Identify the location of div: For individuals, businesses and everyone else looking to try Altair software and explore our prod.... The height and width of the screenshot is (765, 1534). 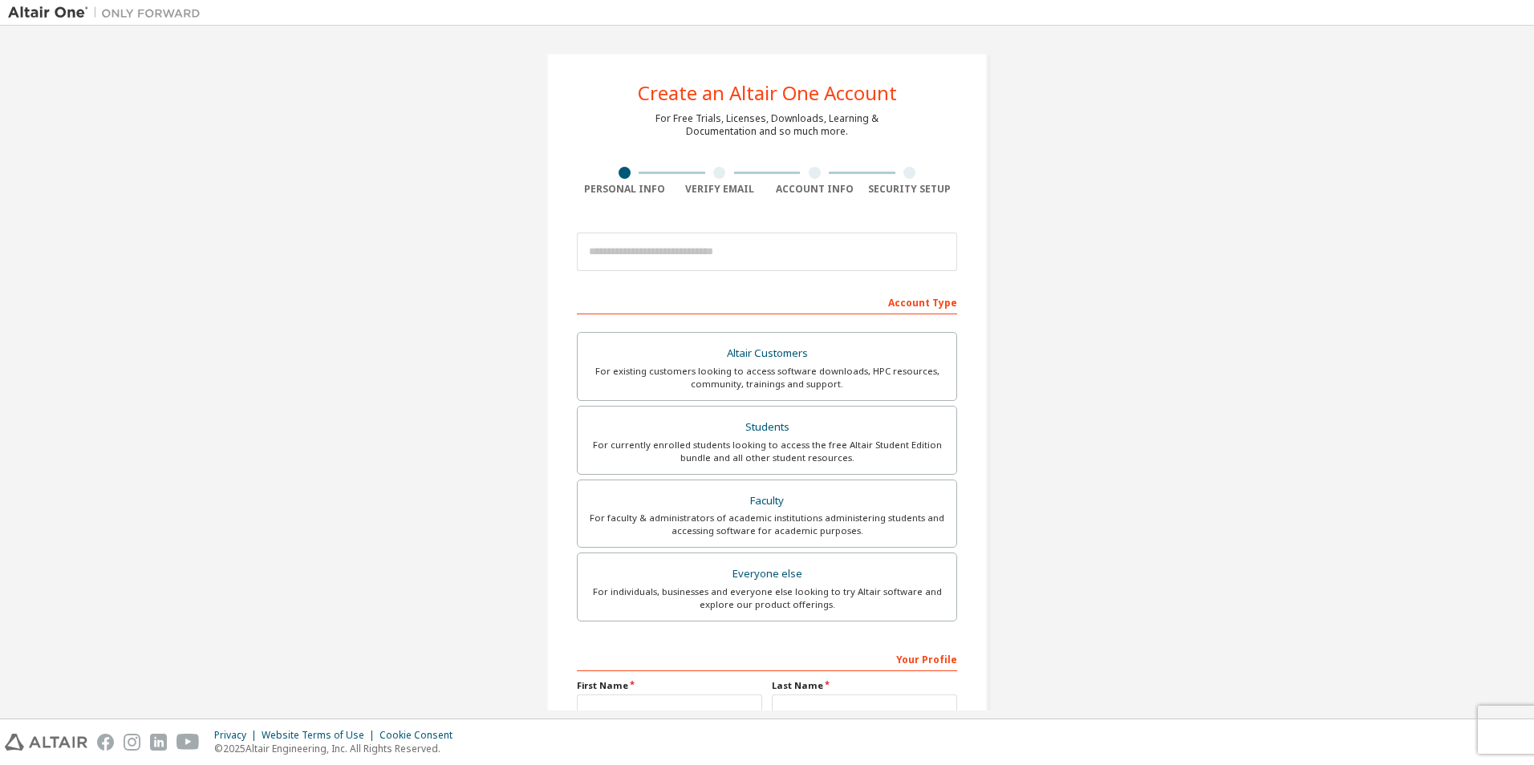
(767, 599).